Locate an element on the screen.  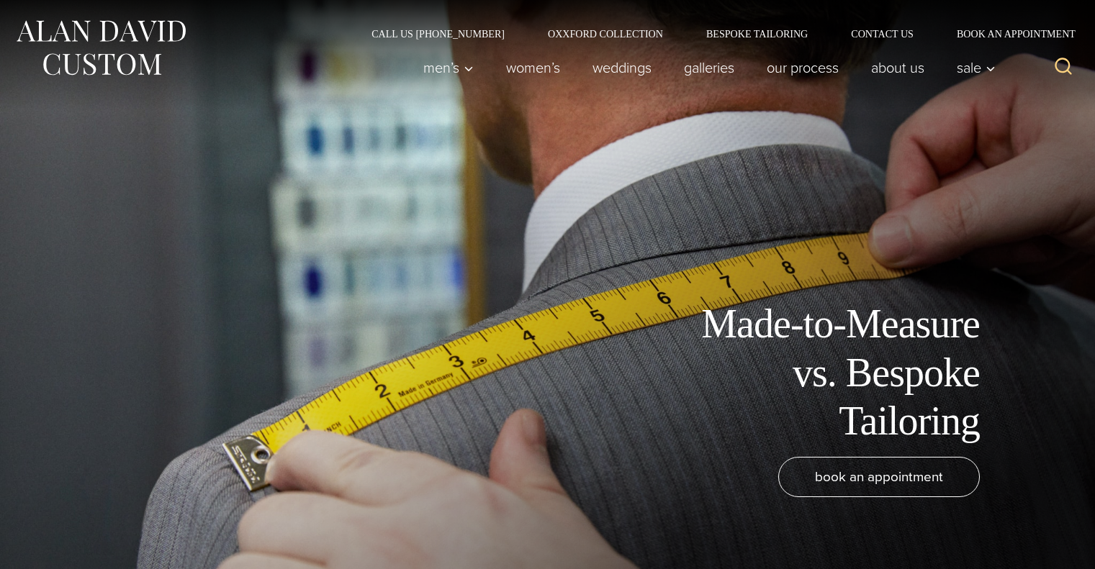
a: Book an Appointment is located at coordinates (1008, 34).